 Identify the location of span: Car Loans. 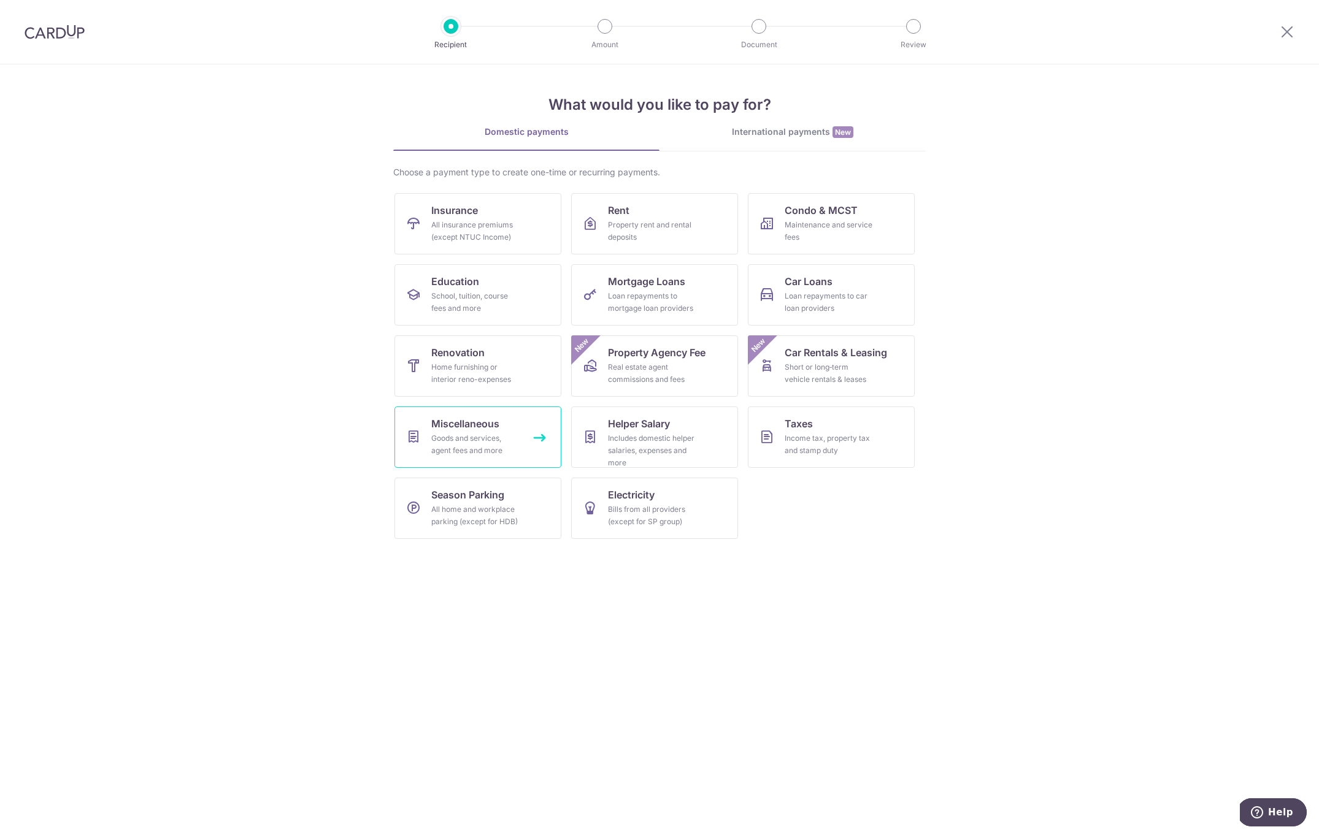
(808, 282).